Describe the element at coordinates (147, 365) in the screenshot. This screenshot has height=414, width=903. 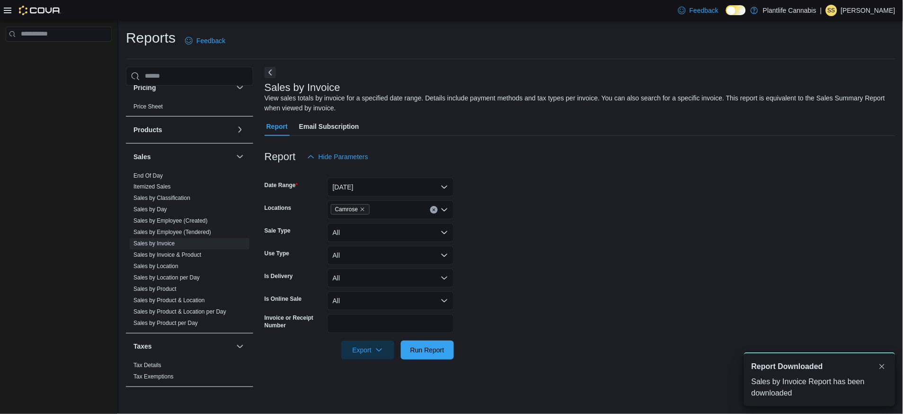
I see `span: Tax Details` at that location.